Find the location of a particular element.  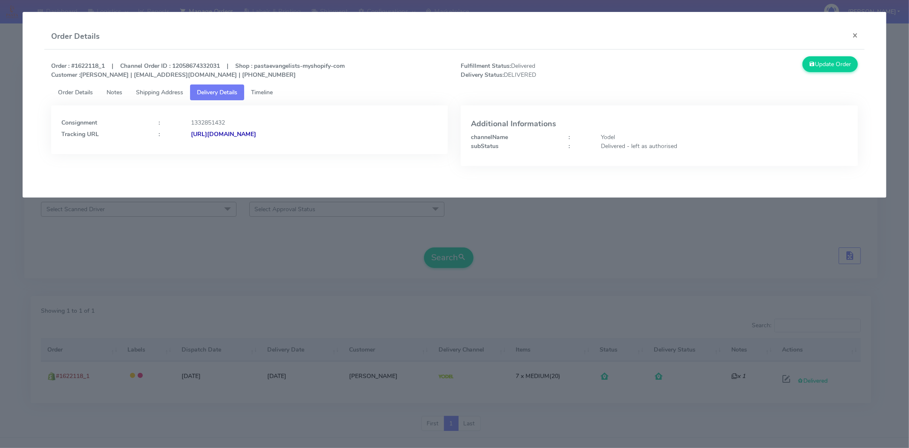

strong: Delivery Status: is located at coordinates (482, 75).